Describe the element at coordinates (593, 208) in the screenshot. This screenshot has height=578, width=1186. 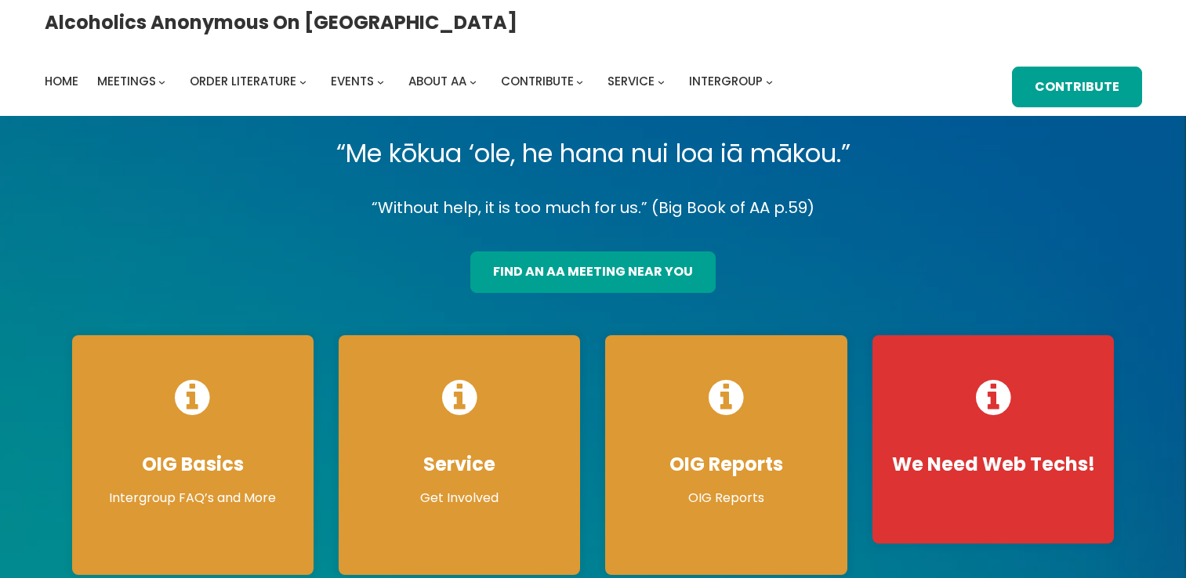
I see `p: “Without help, it is too much for us.” (Big Book of AA p.59)` at that location.